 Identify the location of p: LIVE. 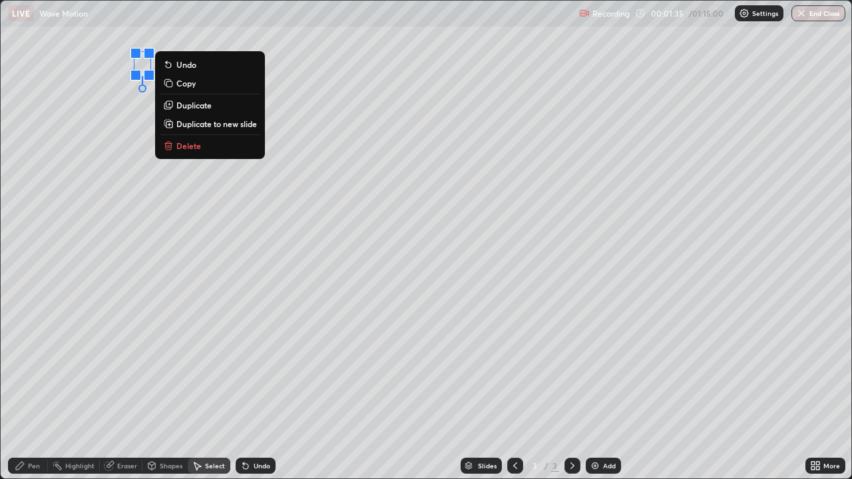
(21, 13).